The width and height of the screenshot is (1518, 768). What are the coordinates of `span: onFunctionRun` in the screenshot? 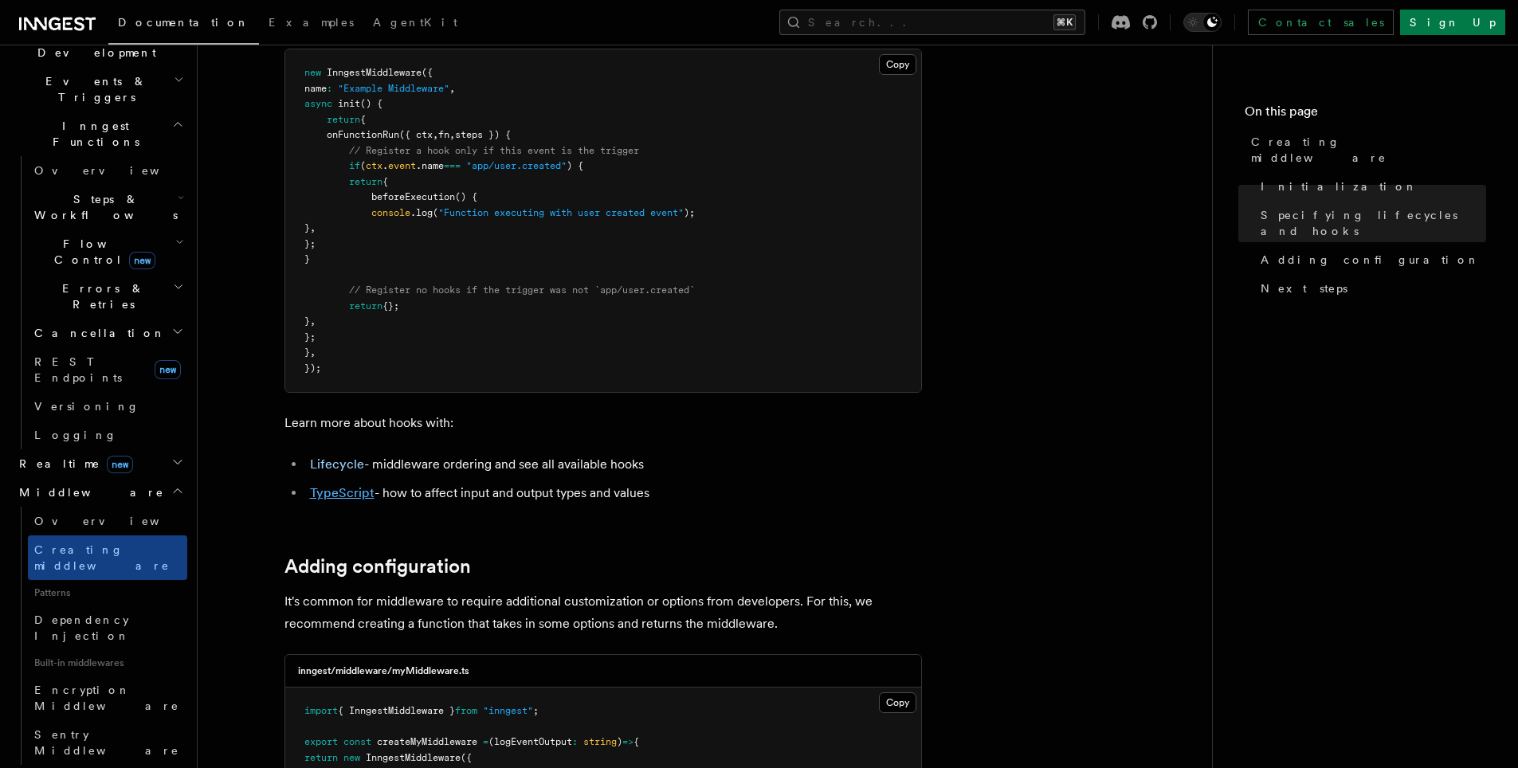 It's located at (362, 135).